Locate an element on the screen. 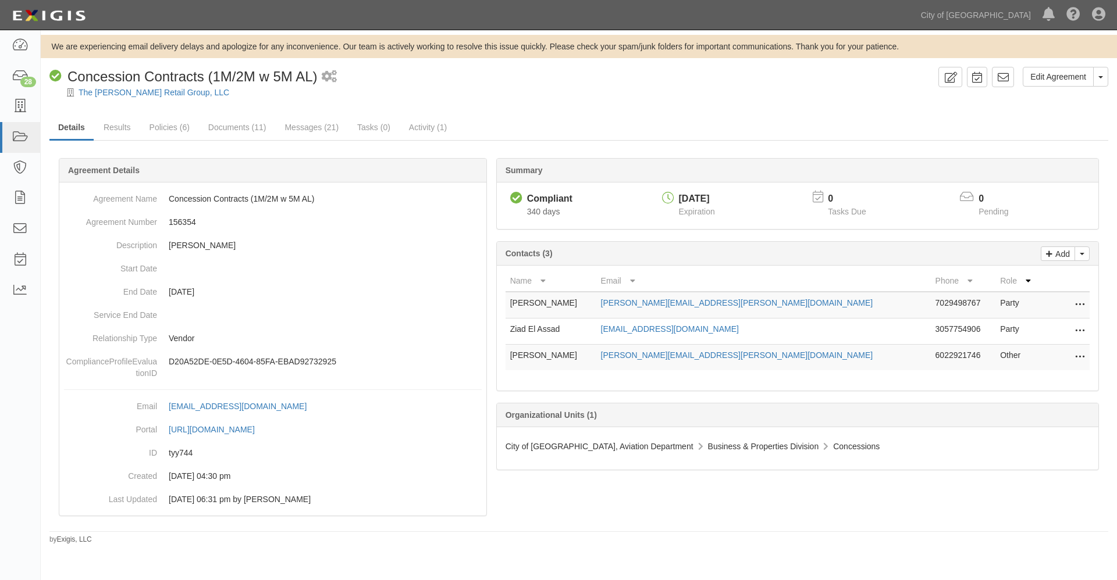  a: Edit Agreement is located at coordinates (1058, 77).